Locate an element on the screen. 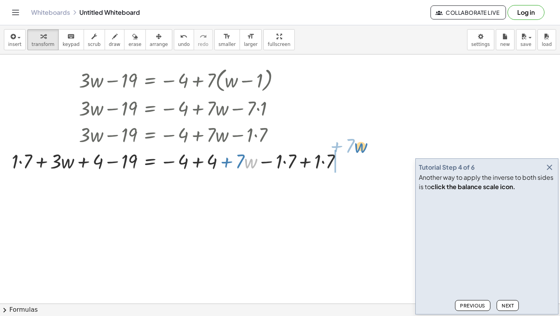  span: scrub is located at coordinates (94, 44).